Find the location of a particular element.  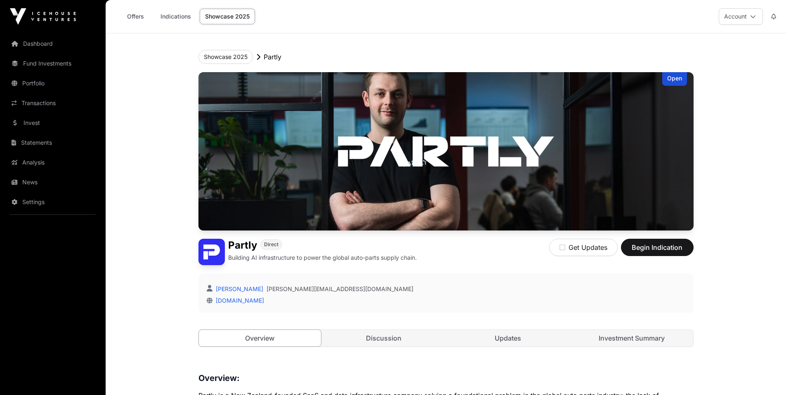

a: Begin Indication is located at coordinates (657, 251).